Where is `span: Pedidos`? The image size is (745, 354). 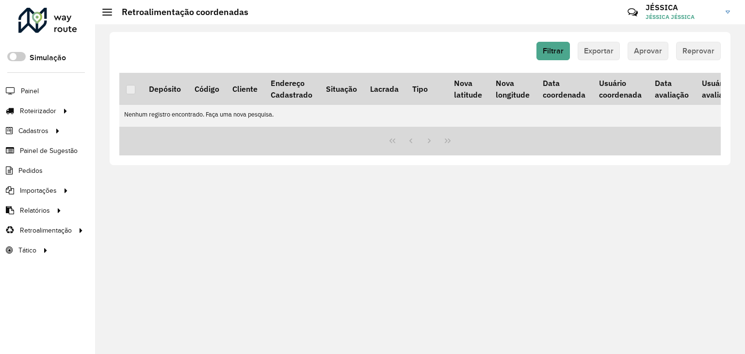
span: Pedidos is located at coordinates (31, 170).